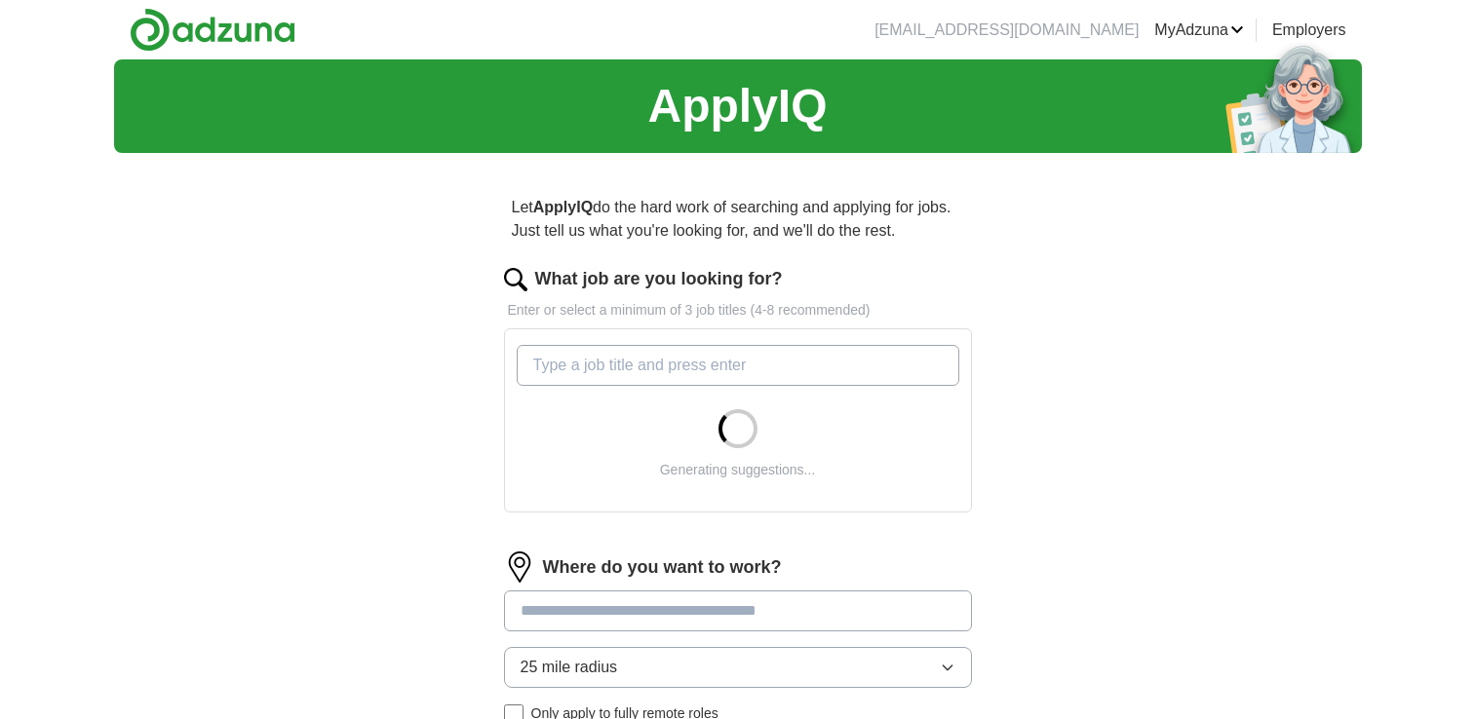  Describe the element at coordinates (738, 366) in the screenshot. I see `input: Type a job title and press enter` at that location.